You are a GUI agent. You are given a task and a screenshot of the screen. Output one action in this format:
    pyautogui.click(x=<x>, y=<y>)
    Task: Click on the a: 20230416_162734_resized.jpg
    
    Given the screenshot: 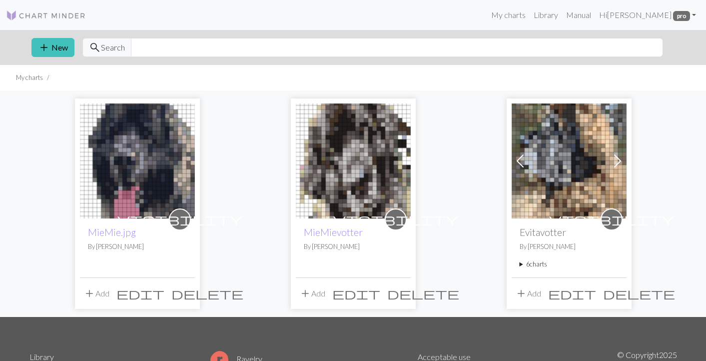 What is the action you would take?
    pyautogui.click(x=569, y=159)
    